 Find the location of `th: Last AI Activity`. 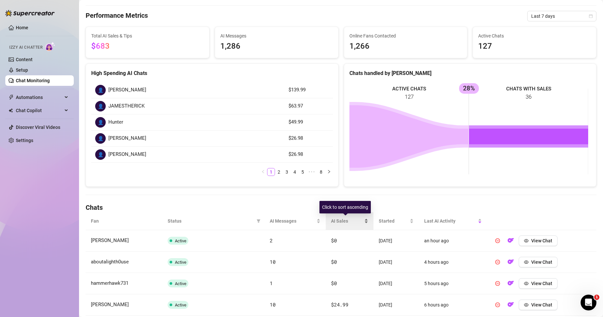

th: Last AI Activity is located at coordinates (453, 221).